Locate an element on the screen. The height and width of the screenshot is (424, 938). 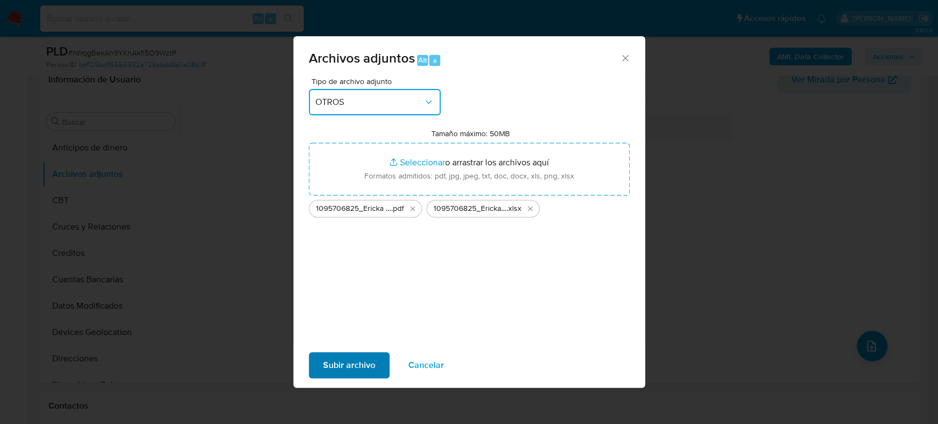
span: OTROS is located at coordinates (369, 102).